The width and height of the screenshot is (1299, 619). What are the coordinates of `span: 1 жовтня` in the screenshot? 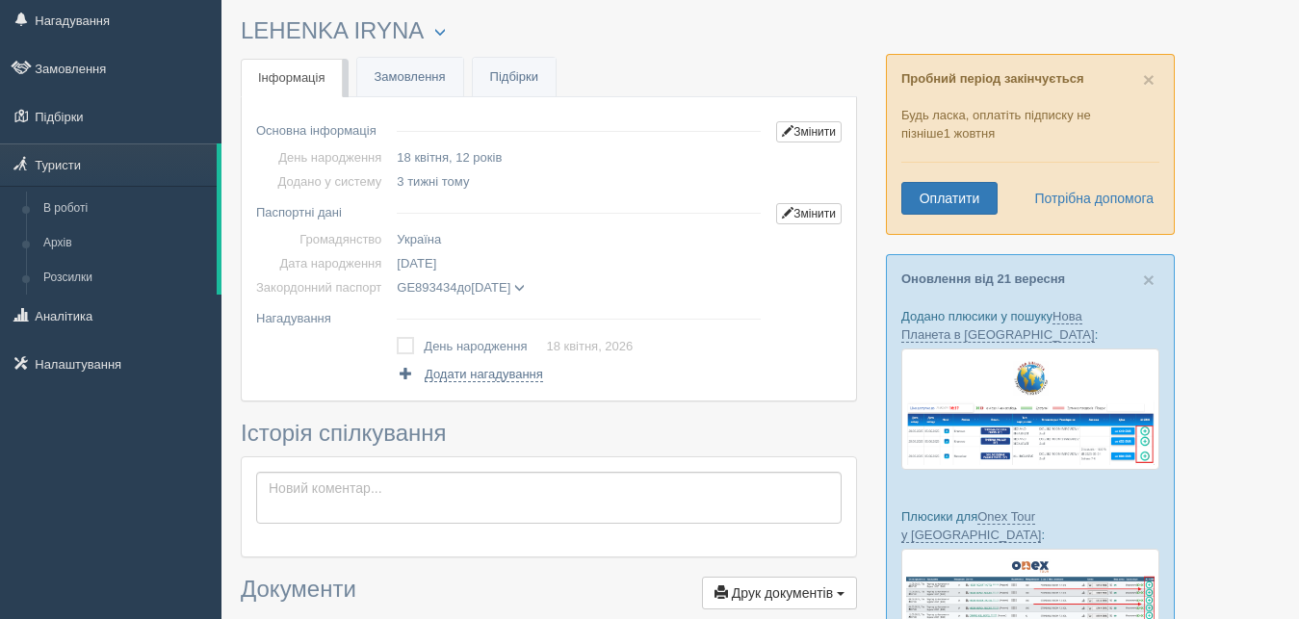 It's located at (970, 133).